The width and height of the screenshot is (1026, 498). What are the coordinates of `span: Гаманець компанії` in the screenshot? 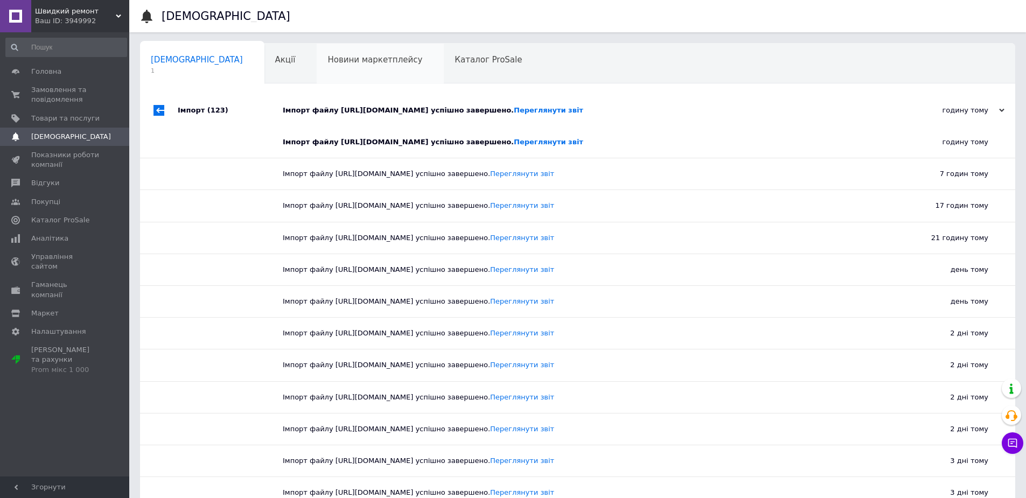 It's located at (65, 290).